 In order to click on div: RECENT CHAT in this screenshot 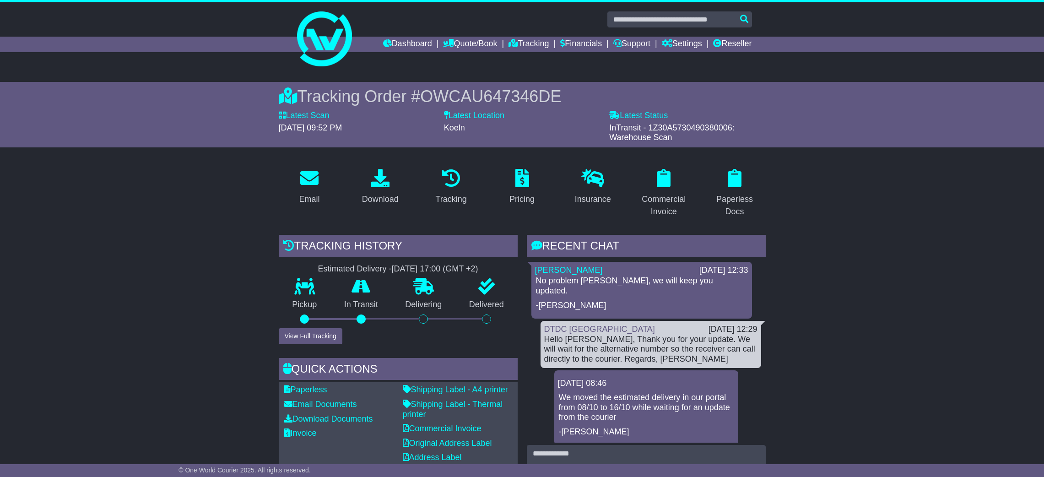, I will do `click(646, 247)`.